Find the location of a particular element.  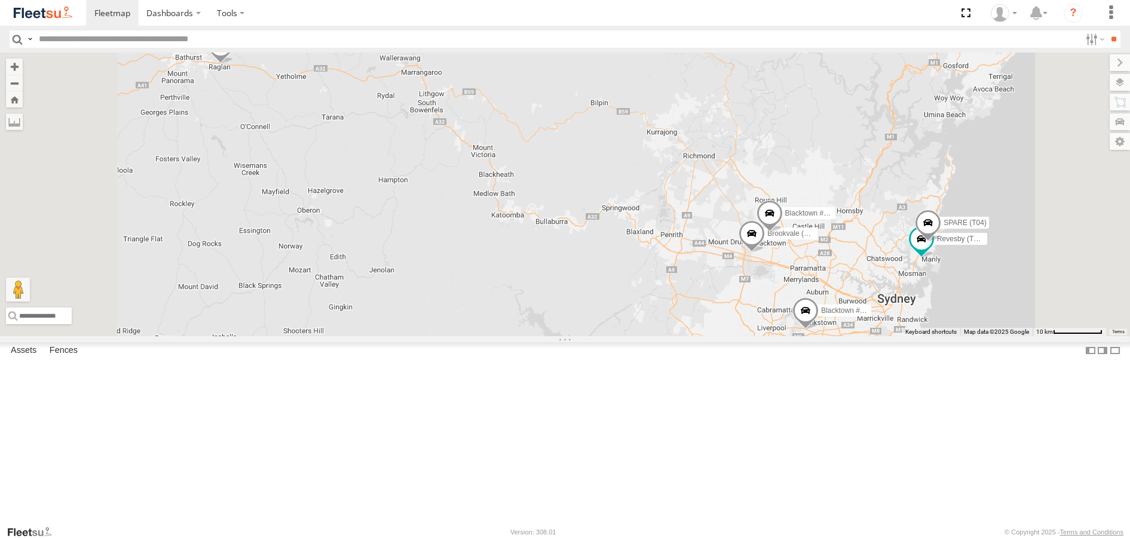

span: SPARE (T04) is located at coordinates (965, 223).